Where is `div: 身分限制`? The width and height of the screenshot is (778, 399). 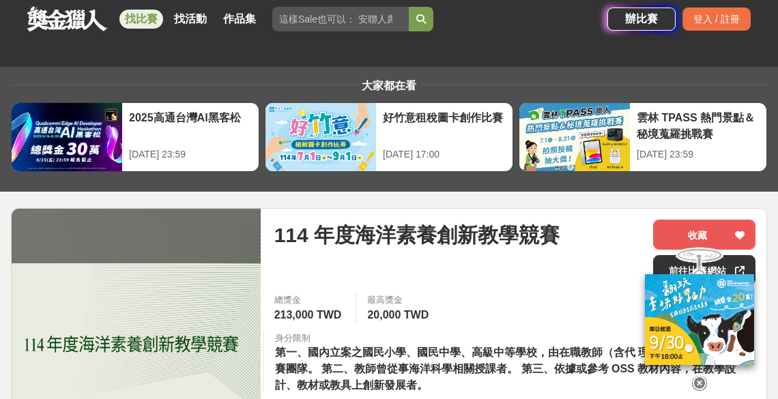 div: 身分限制 is located at coordinates (515, 338).